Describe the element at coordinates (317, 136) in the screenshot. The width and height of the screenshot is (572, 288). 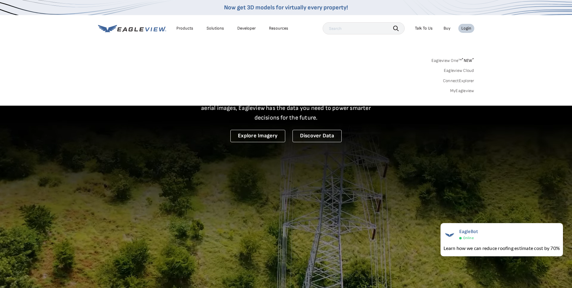
I see `a: Discover Data` at that location.